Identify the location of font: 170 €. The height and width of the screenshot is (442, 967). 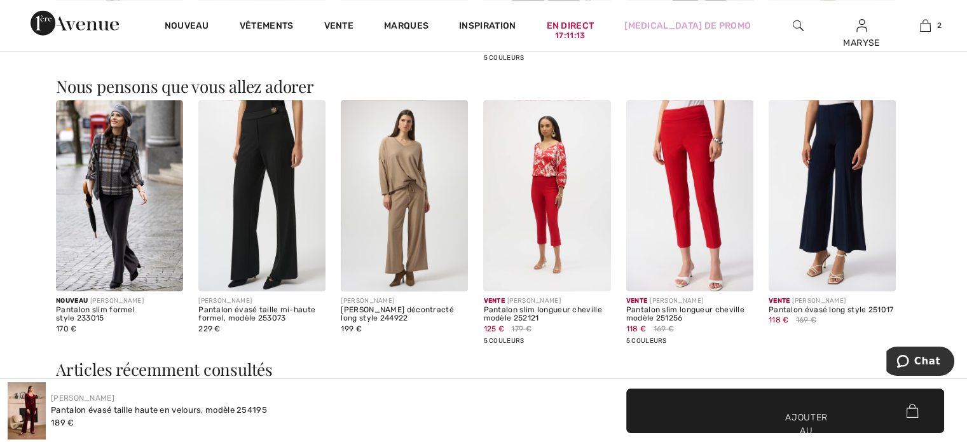
(66, 329).